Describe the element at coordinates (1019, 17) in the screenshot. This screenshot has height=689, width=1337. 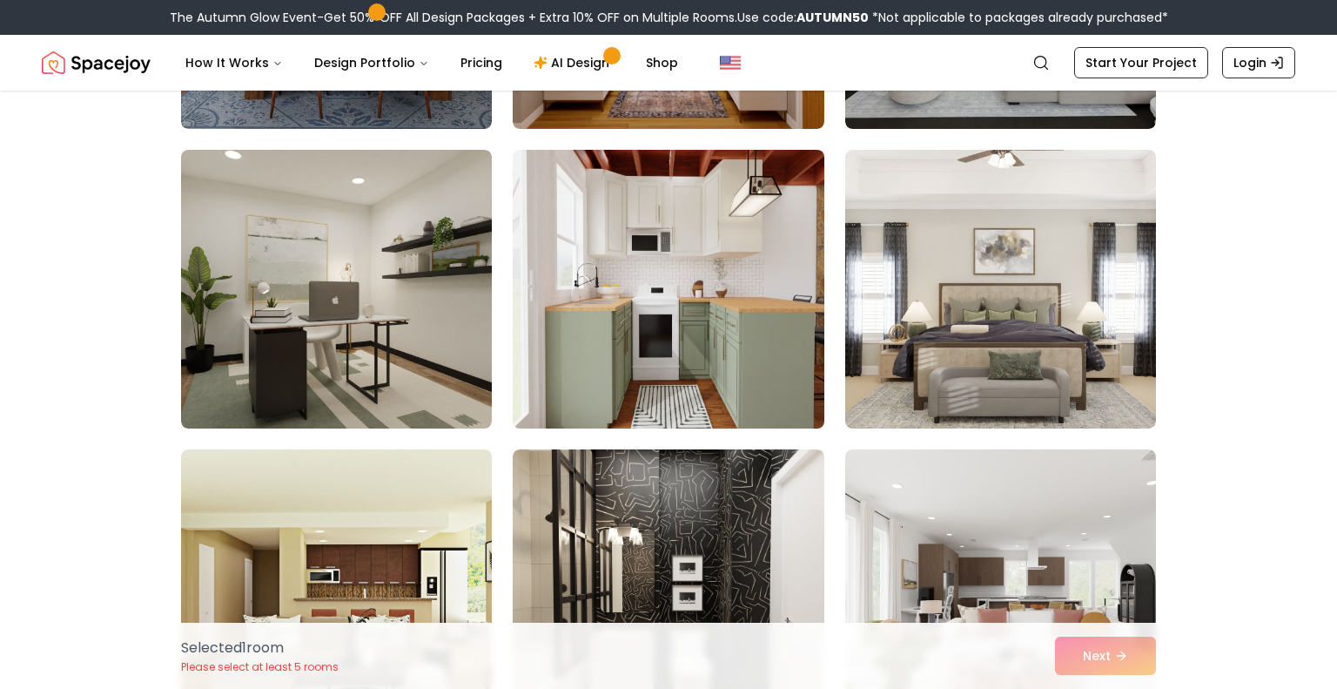
I see `span: *Not applicable to packages already purchased*` at that location.